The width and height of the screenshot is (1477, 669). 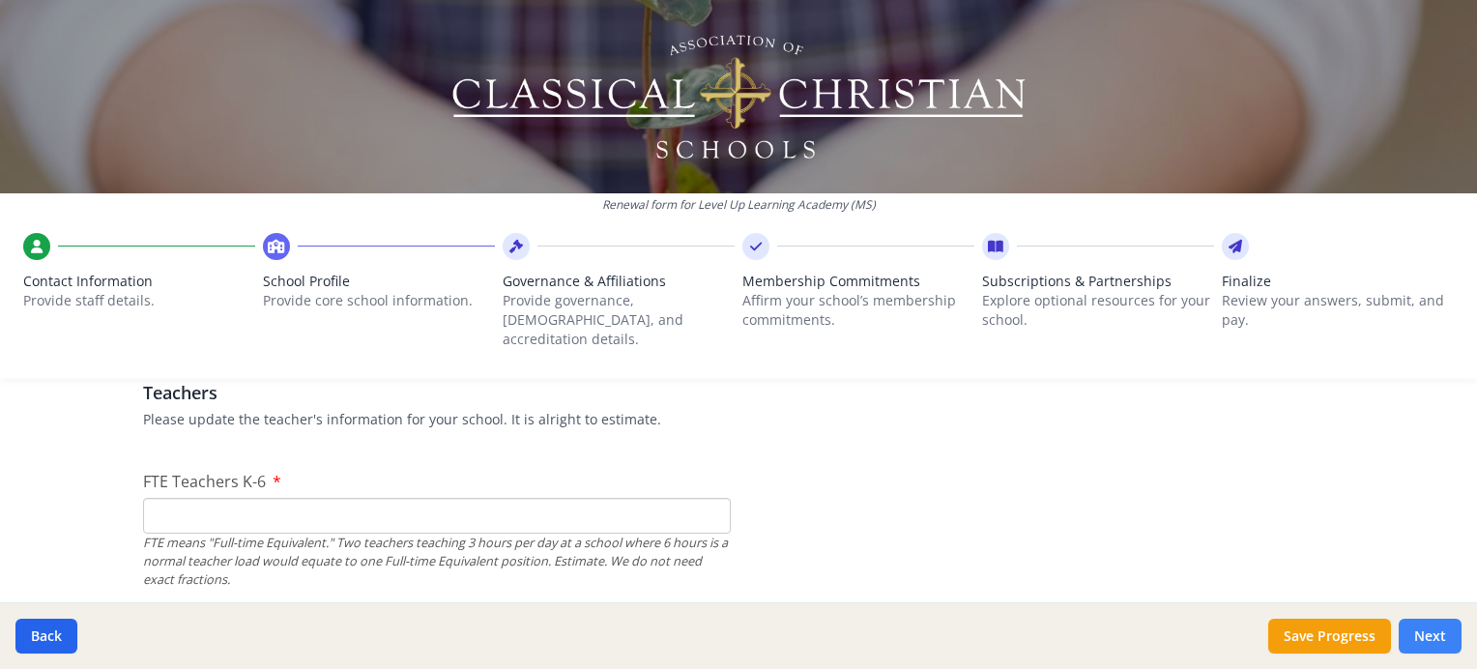 I want to click on p: Please update the teacher's information for your school. It is alright to estimate., so click(x=739, y=420).